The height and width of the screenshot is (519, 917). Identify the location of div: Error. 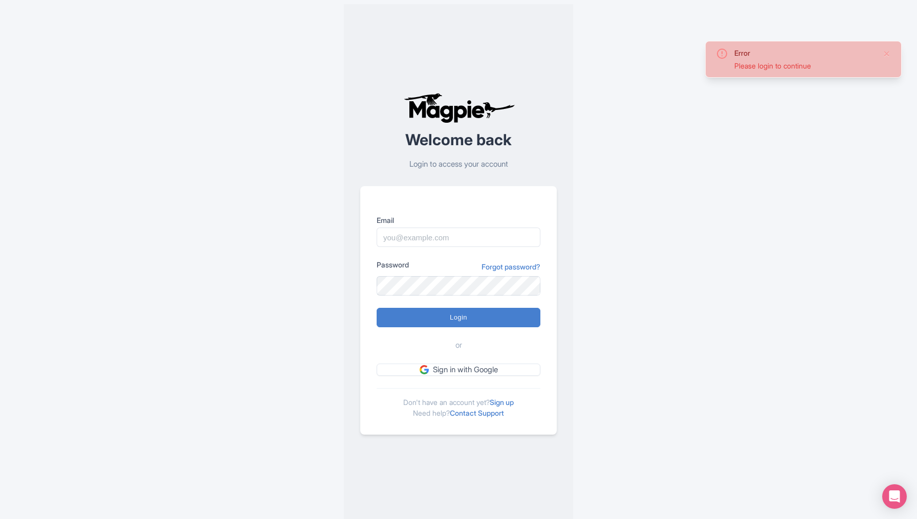
(804, 53).